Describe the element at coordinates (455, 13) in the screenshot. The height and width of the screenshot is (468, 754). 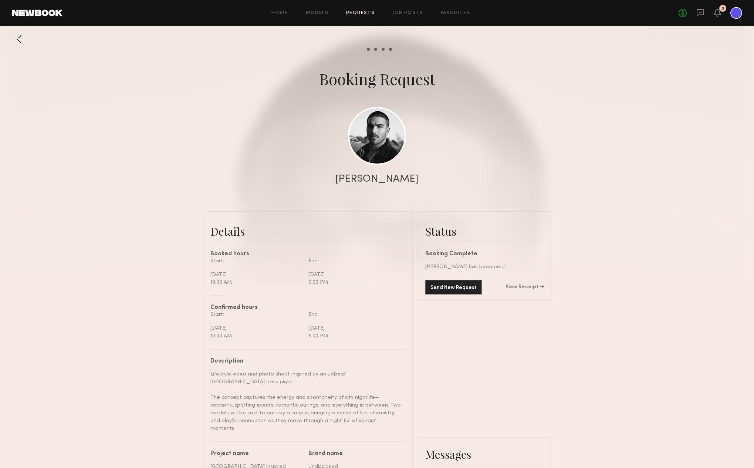
I see `a: Favorites` at that location.